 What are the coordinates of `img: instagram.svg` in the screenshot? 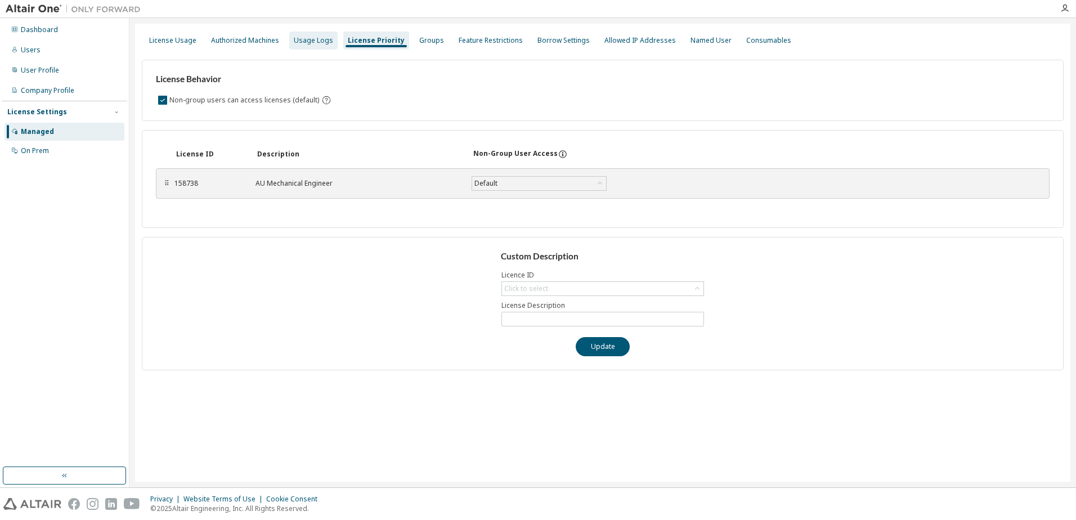 It's located at (92, 504).